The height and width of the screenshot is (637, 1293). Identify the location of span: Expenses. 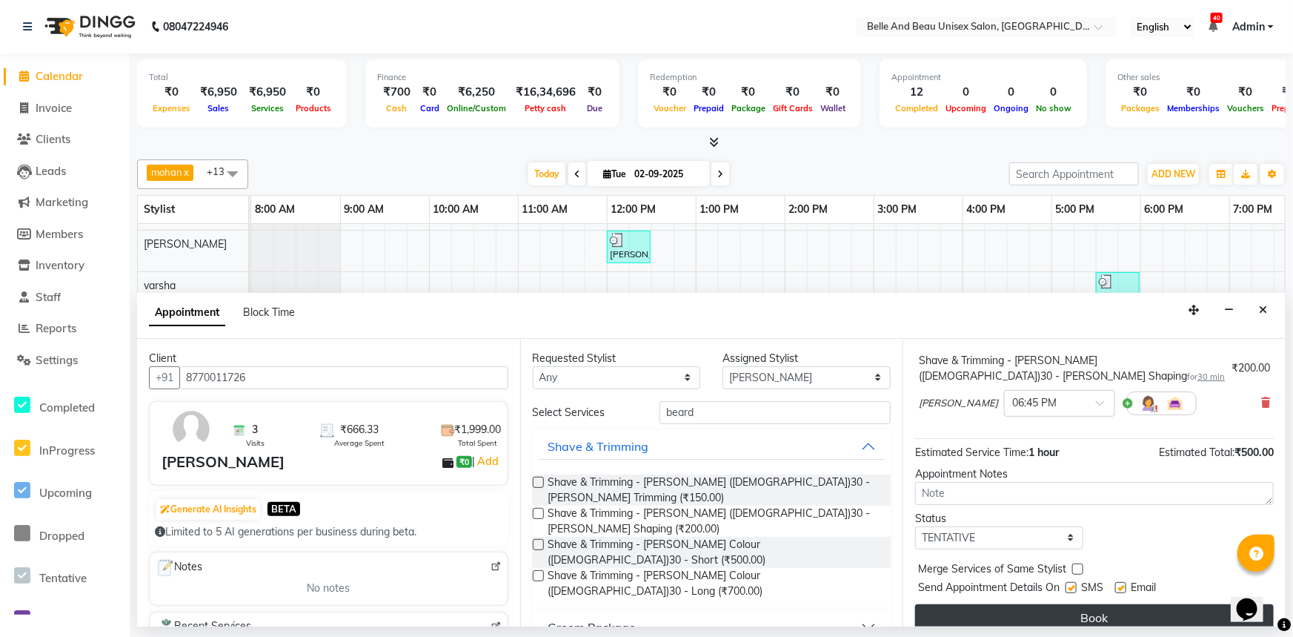
(171, 108).